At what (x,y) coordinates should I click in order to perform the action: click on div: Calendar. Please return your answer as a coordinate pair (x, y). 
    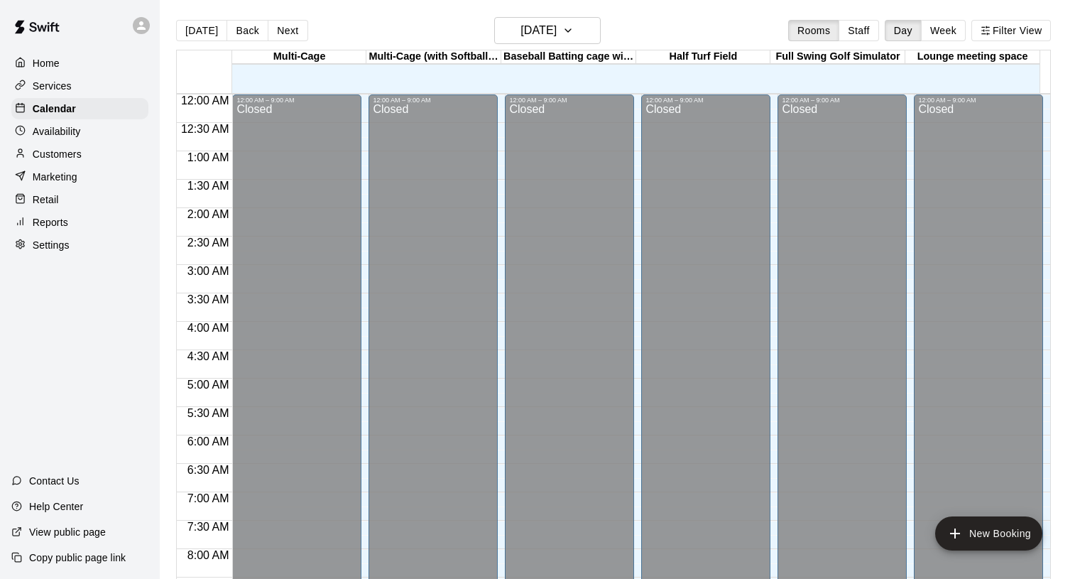
    Looking at the image, I should click on (80, 109).